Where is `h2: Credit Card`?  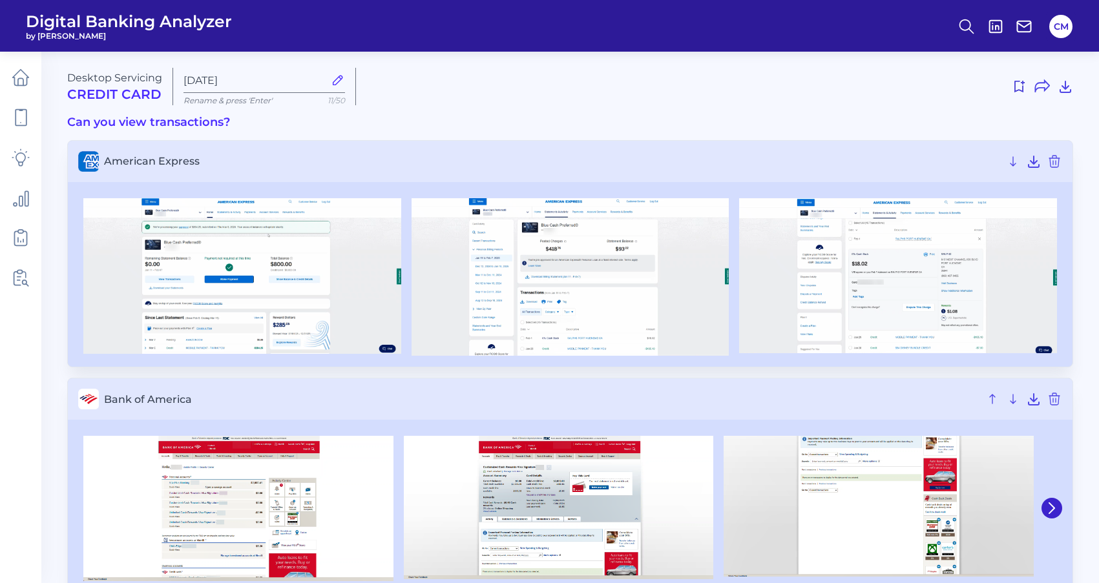
h2: Credit Card is located at coordinates (114, 94).